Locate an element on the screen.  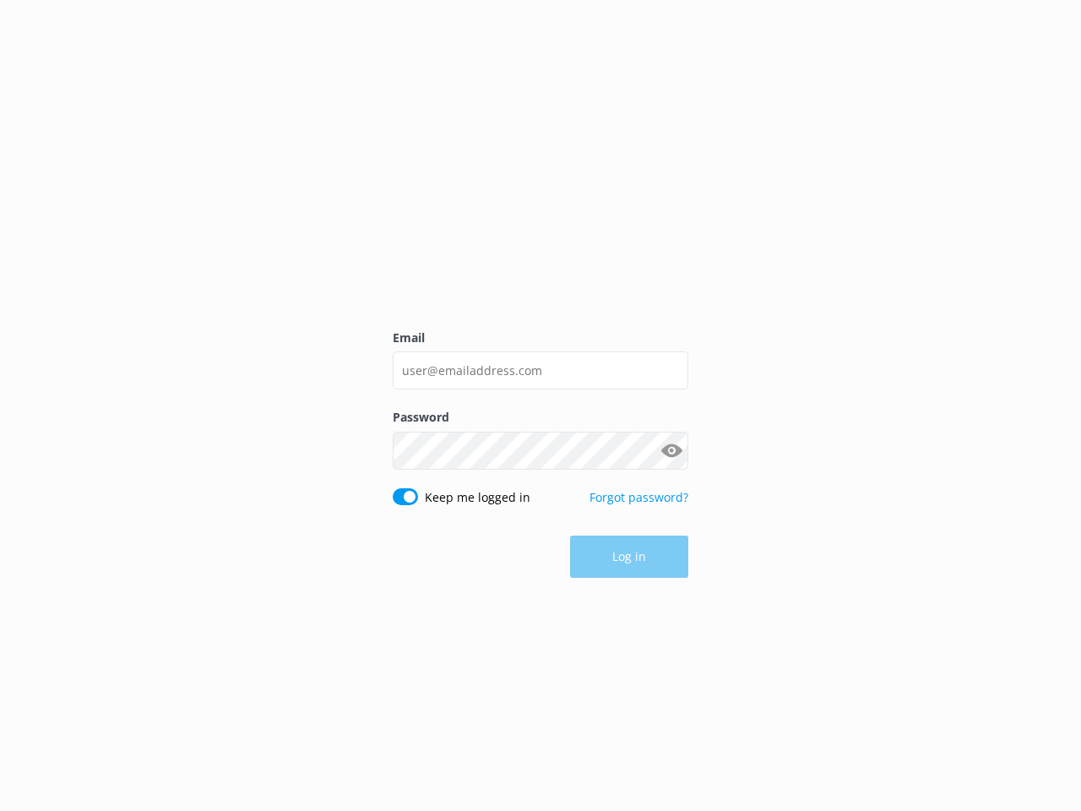
label: Email is located at coordinates (540, 338).